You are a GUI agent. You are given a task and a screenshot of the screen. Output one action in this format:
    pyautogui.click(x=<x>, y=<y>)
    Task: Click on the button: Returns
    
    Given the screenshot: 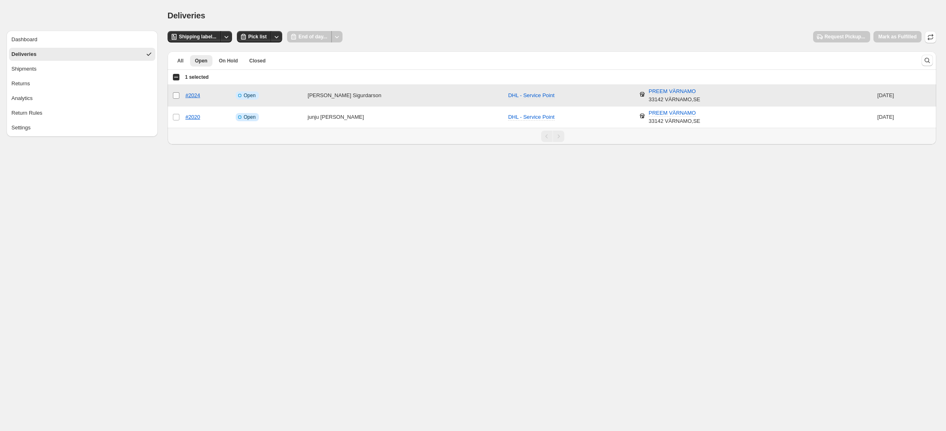 What is the action you would take?
    pyautogui.click(x=82, y=84)
    